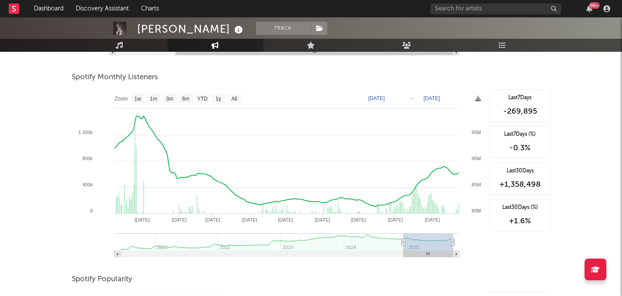  What do you see at coordinates (476, 158) in the screenshot?
I see `text: 90M` at bounding box center [476, 158].